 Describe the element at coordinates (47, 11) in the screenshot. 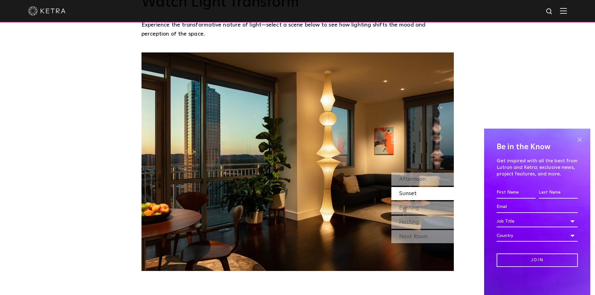

I see `img: ketra-logo-2019-white` at that location.